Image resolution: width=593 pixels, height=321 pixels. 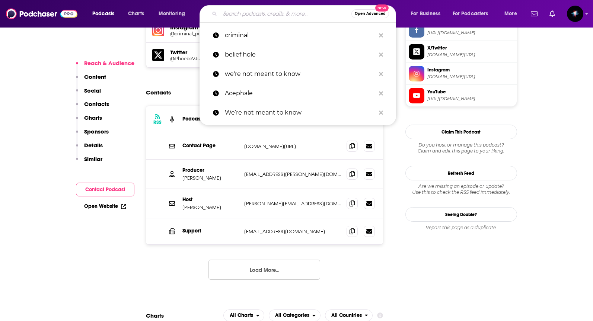 What do you see at coordinates (292, 316) in the screenshot?
I see `span: All Categories` at bounding box center [292, 316].